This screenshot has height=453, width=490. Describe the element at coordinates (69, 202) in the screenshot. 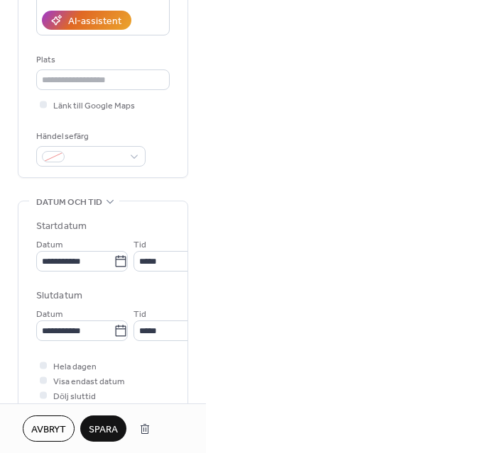

I see `span: Datum och tid` at that location.